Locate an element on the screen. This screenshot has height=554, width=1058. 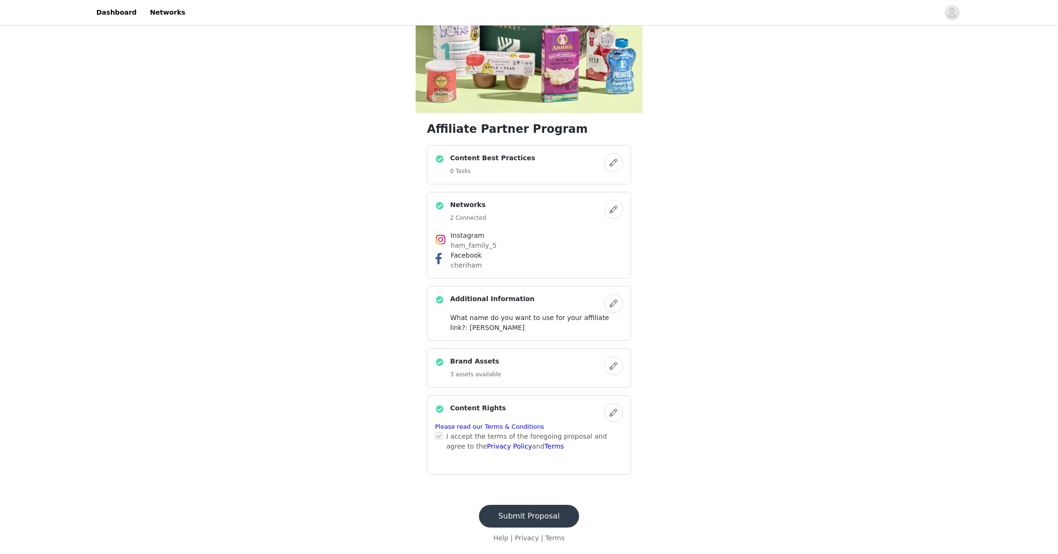
a: Privacy Policy is located at coordinates (509, 446).